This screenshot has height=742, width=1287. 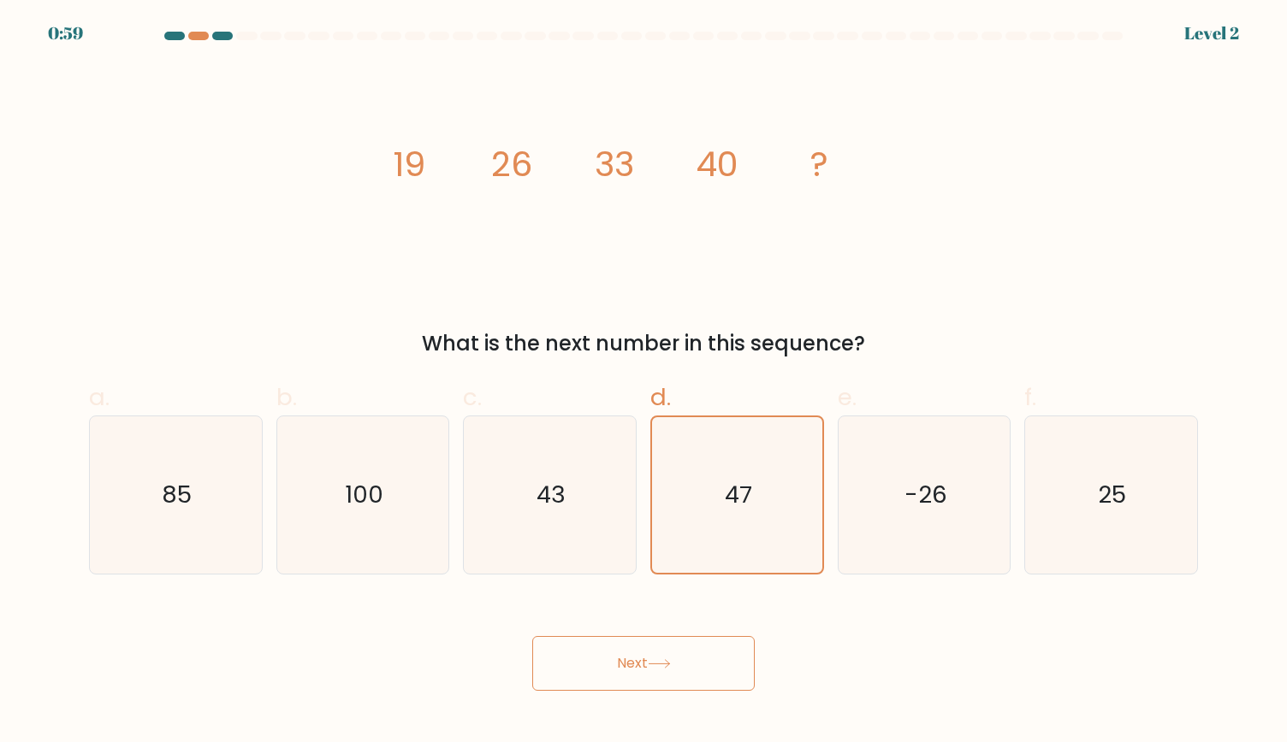 What do you see at coordinates (512, 164) in the screenshot?
I see `tspan: 26` at bounding box center [512, 164].